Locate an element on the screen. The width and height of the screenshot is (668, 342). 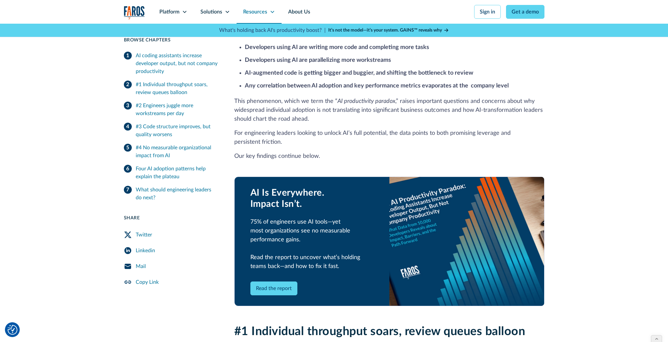
a: LinkedIn Share is located at coordinates (171, 250).